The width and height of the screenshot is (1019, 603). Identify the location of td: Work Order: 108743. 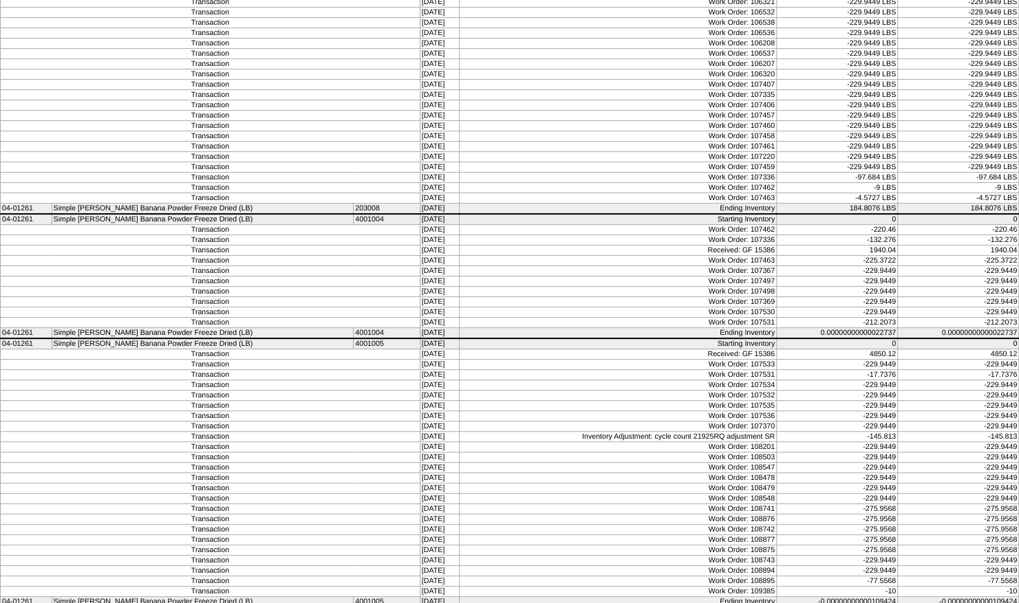
(618, 561).